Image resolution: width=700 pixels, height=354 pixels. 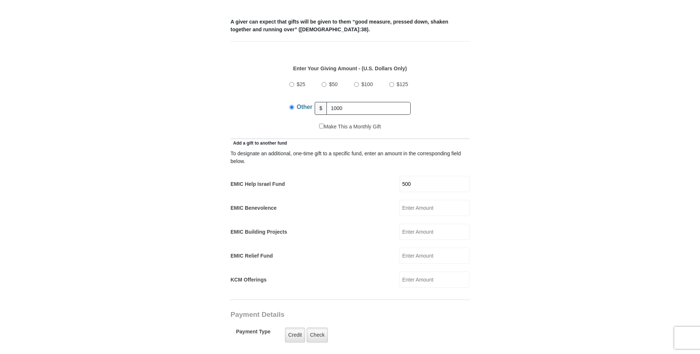 What do you see at coordinates (317, 335) in the screenshot?
I see `label: Check` at bounding box center [317, 335].